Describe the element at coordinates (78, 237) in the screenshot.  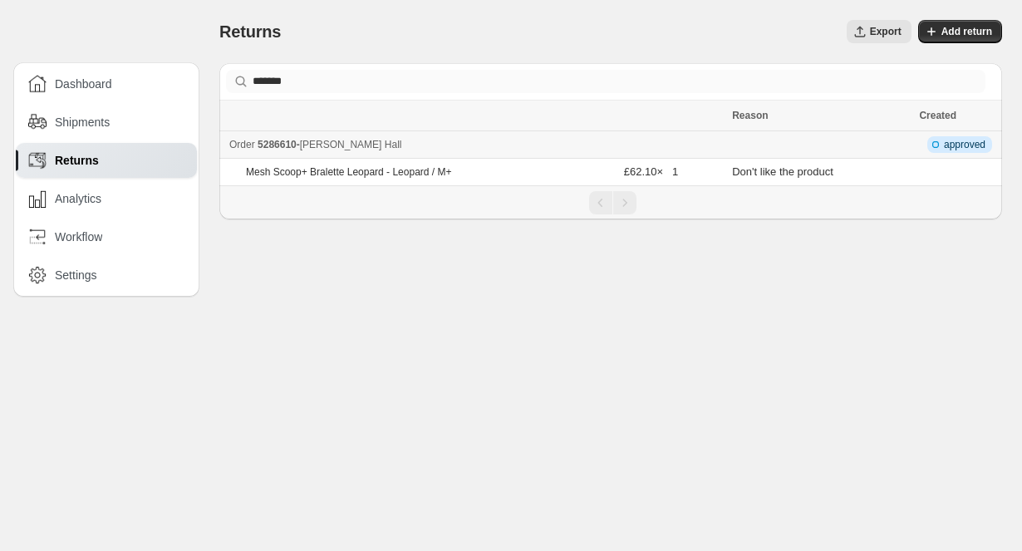
I see `span: Workflow` at that location.